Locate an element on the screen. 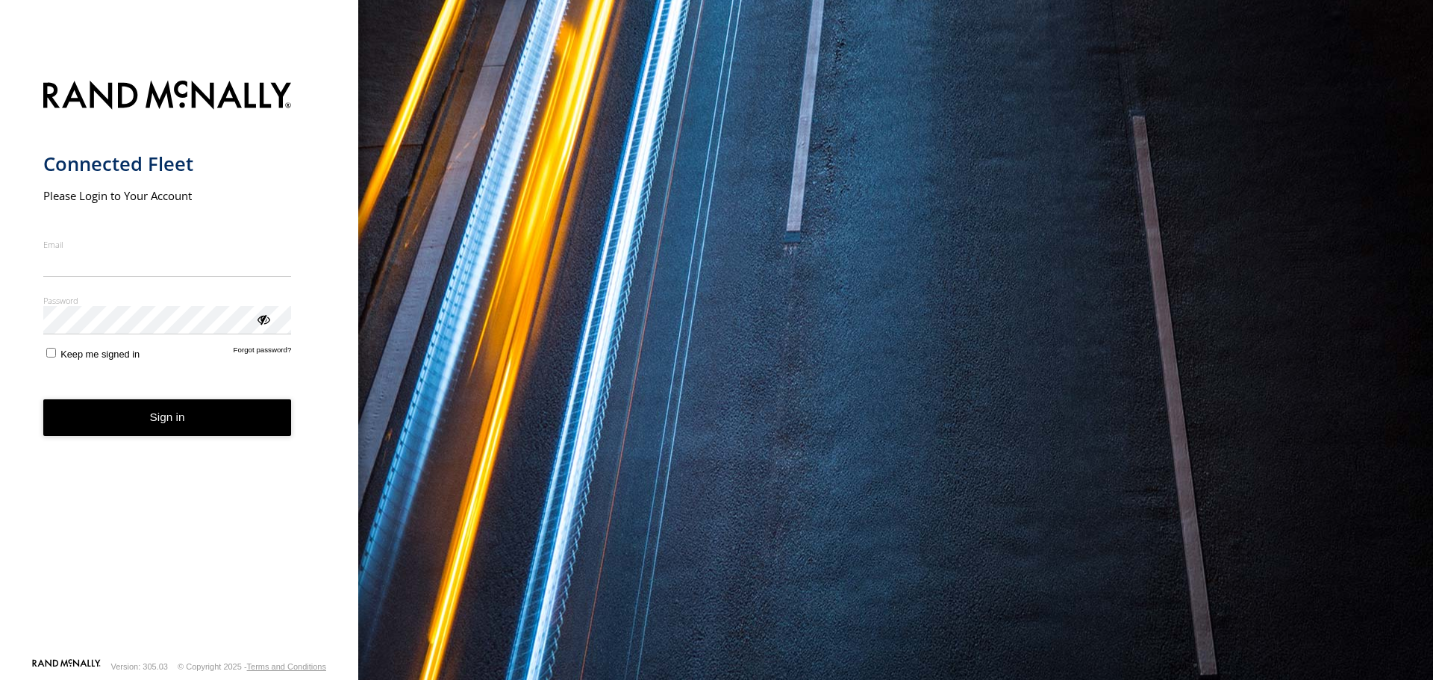 This screenshot has width=1433, height=680. a: Terms and Conditions is located at coordinates (287, 667).